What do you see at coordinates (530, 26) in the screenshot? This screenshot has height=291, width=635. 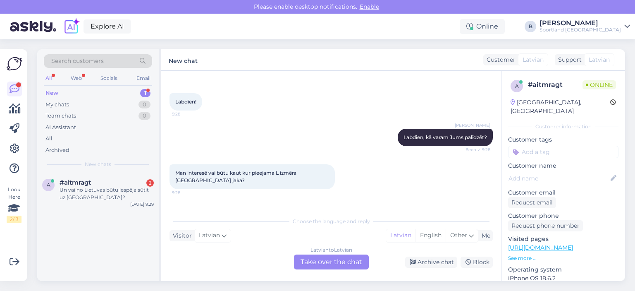 I see `div: B` at bounding box center [530, 26].